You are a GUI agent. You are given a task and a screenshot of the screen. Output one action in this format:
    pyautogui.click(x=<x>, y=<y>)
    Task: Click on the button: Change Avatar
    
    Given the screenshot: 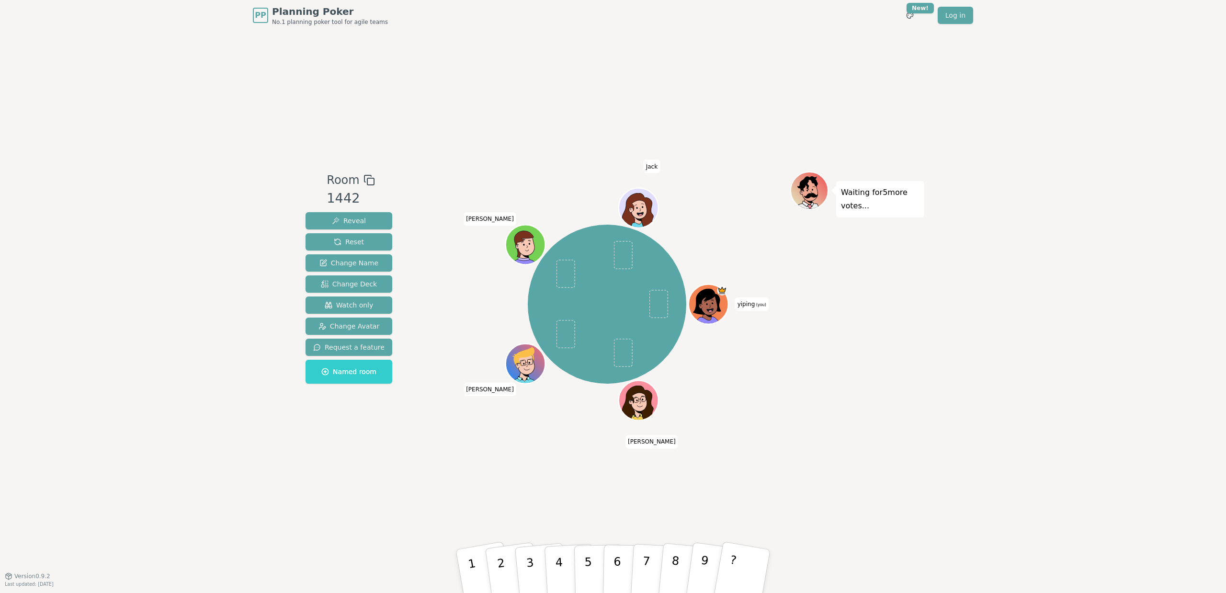 What is the action you would take?
    pyautogui.click(x=349, y=326)
    